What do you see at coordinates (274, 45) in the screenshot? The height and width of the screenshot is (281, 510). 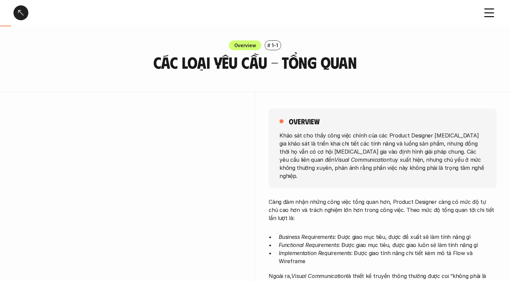 I see `p: 1-1` at bounding box center [274, 45].